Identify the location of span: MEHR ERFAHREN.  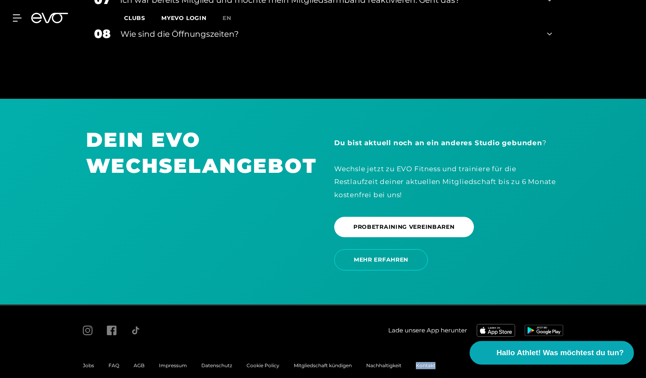
(381, 260).